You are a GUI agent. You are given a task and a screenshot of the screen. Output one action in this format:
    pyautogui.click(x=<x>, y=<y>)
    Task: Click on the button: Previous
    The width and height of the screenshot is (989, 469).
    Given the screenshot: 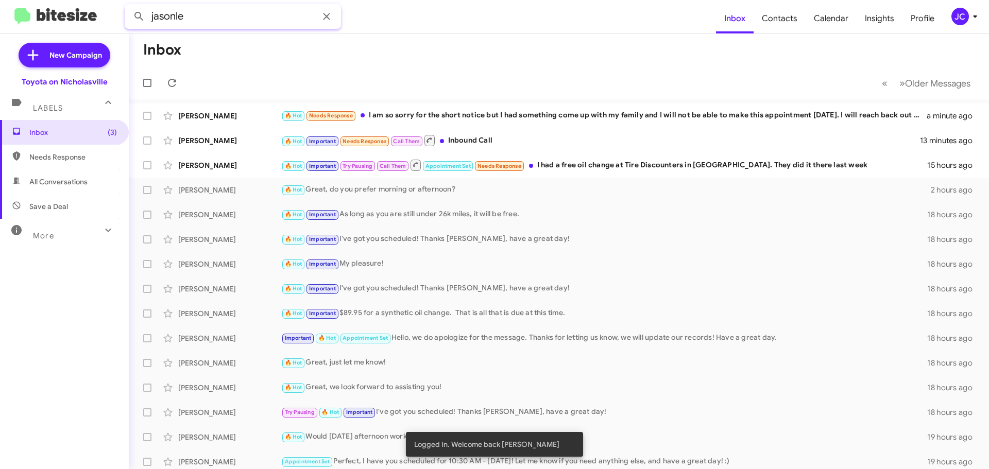 What is the action you would take?
    pyautogui.click(x=884, y=83)
    